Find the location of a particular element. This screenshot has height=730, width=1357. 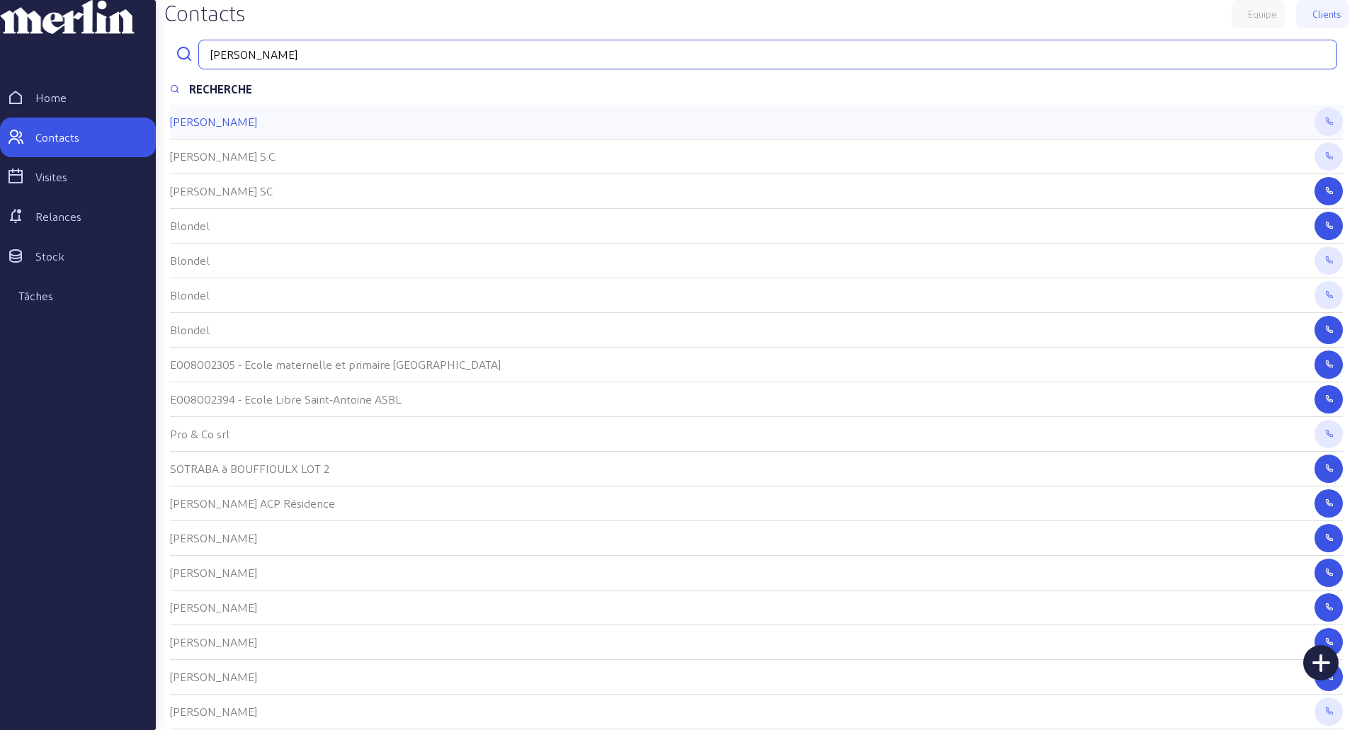

div: Home is located at coordinates (51, 98).